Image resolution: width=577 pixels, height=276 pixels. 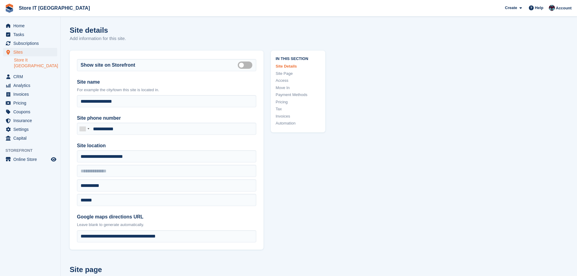 What do you see at coordinates (33, 150) in the screenshot?
I see `span: Storefront` at bounding box center [33, 150].